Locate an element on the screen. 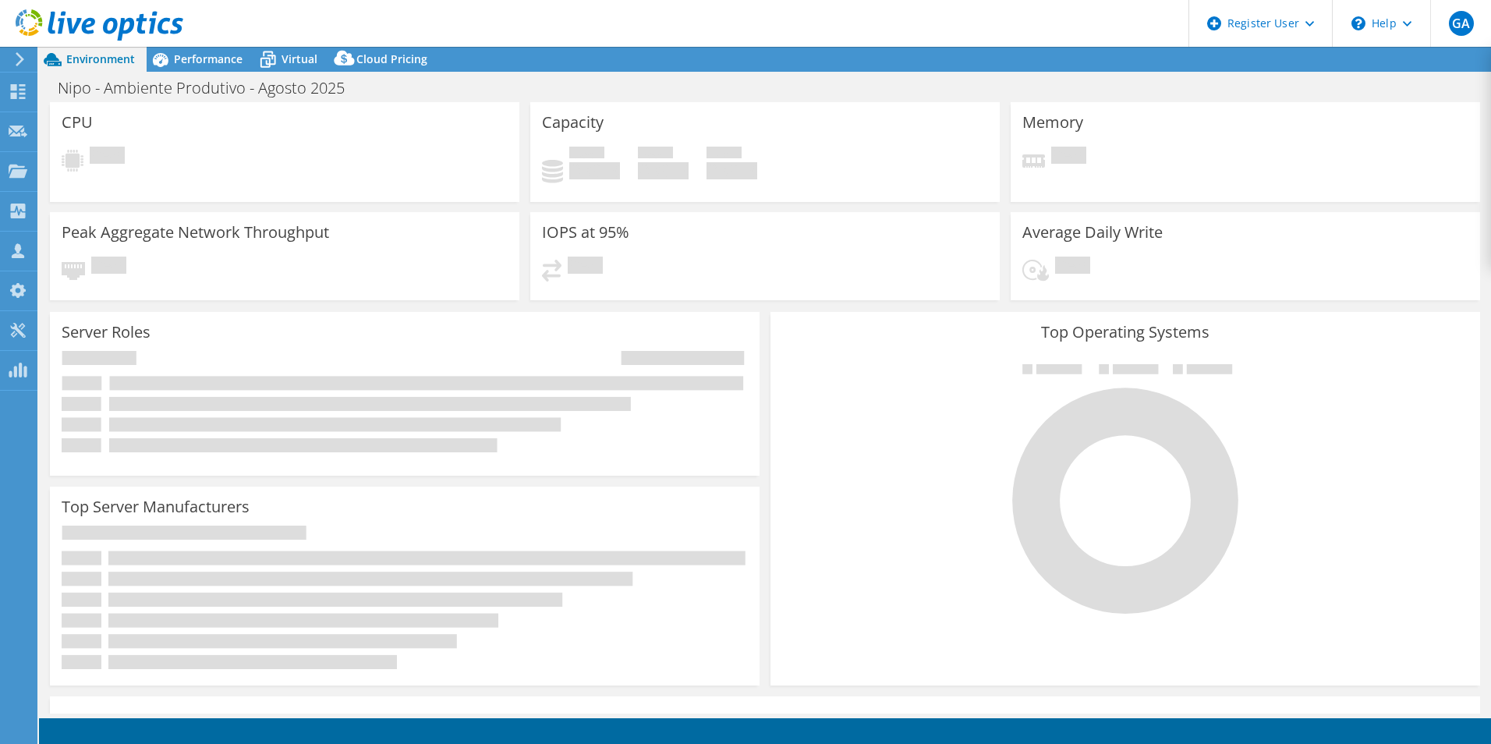 This screenshot has width=1491, height=744. h3: Top Operating Systems is located at coordinates (1126, 332).